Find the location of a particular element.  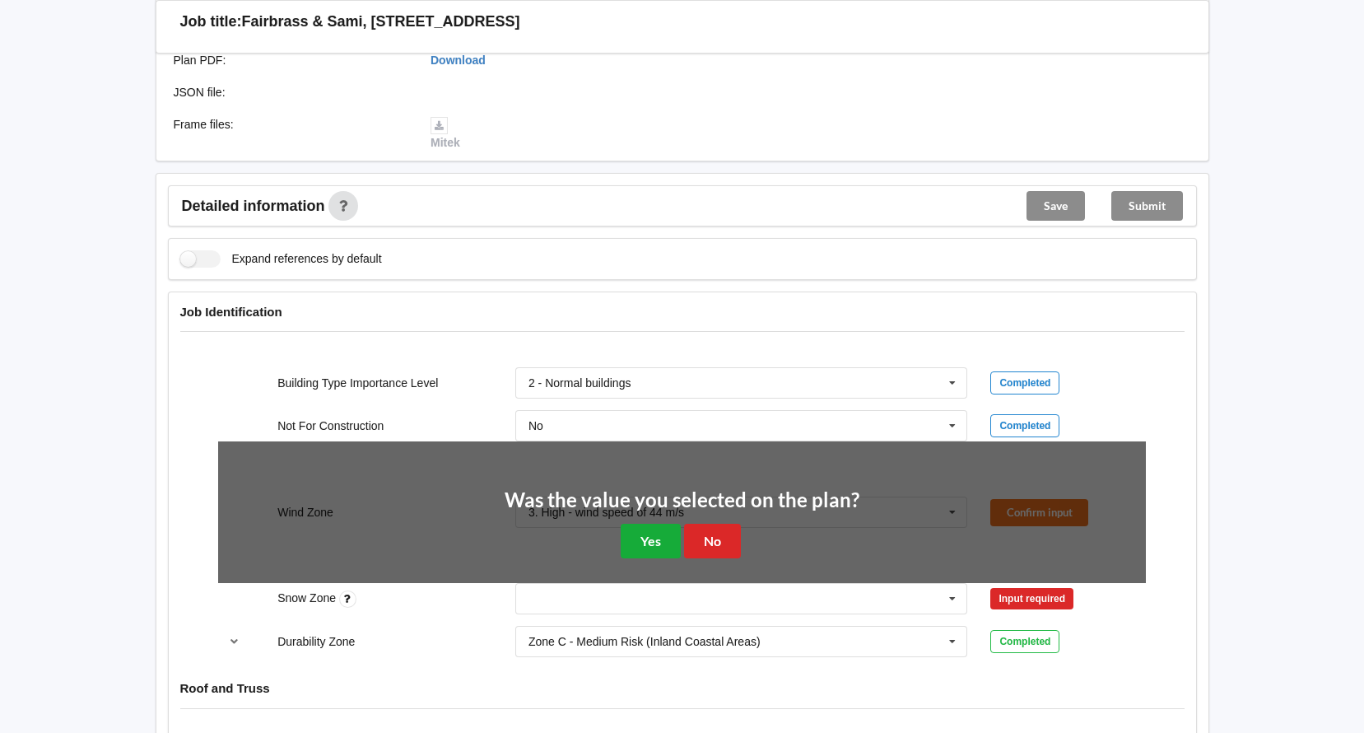

div: Frame files : is located at coordinates (291, 133).